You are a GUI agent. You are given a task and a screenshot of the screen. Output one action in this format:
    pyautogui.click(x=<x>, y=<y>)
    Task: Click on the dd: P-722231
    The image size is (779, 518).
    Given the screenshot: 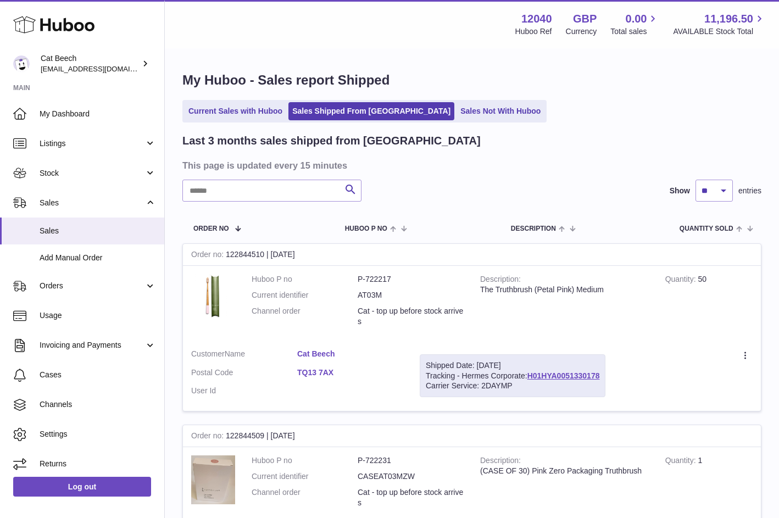 What is the action you would take?
    pyautogui.click(x=410, y=460)
    